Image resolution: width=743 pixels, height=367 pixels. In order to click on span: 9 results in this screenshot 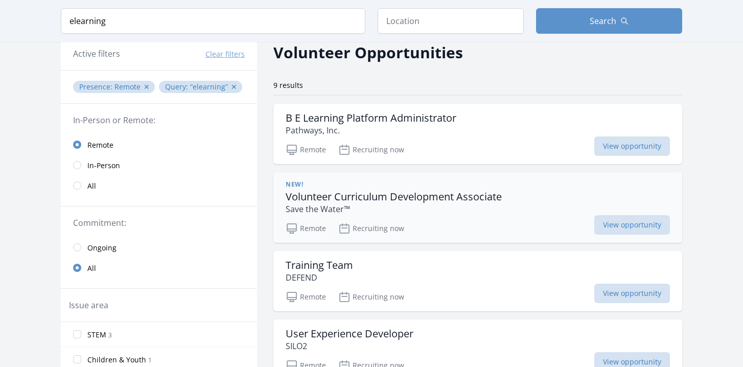, I will do `click(288, 85)`.